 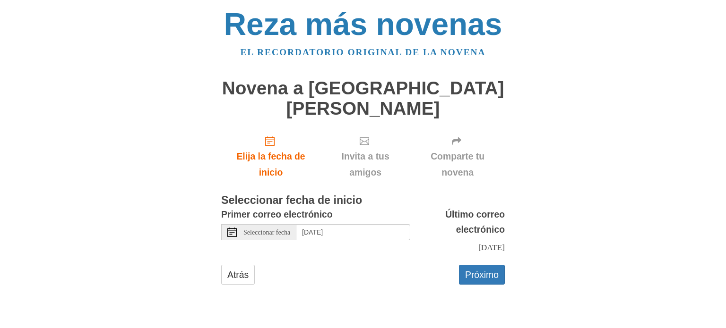 What do you see at coordinates (363, 24) in the screenshot?
I see `a: Reza más novenas` at bounding box center [363, 24].